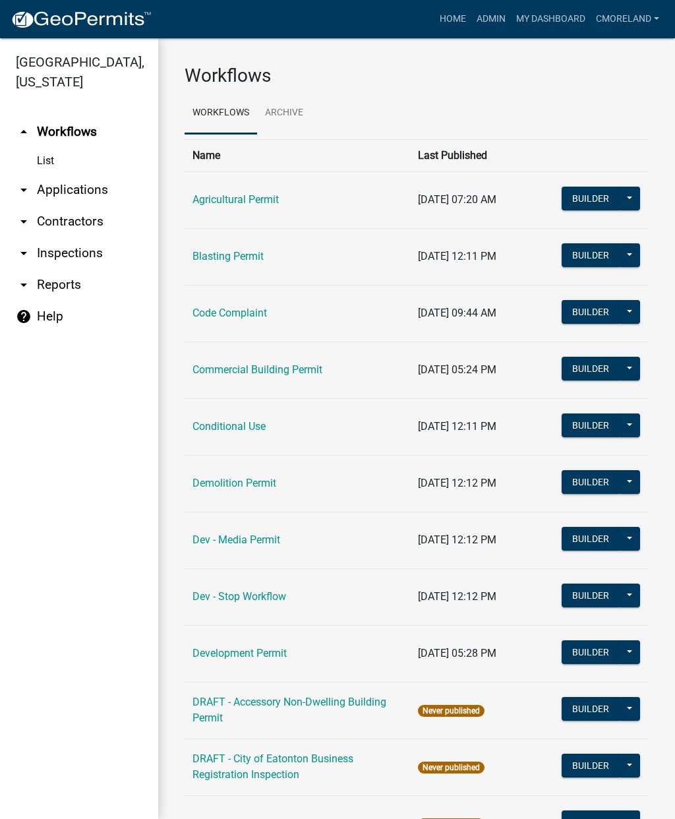 This screenshot has height=819, width=675. I want to click on a: cmoreland, so click(628, 19).